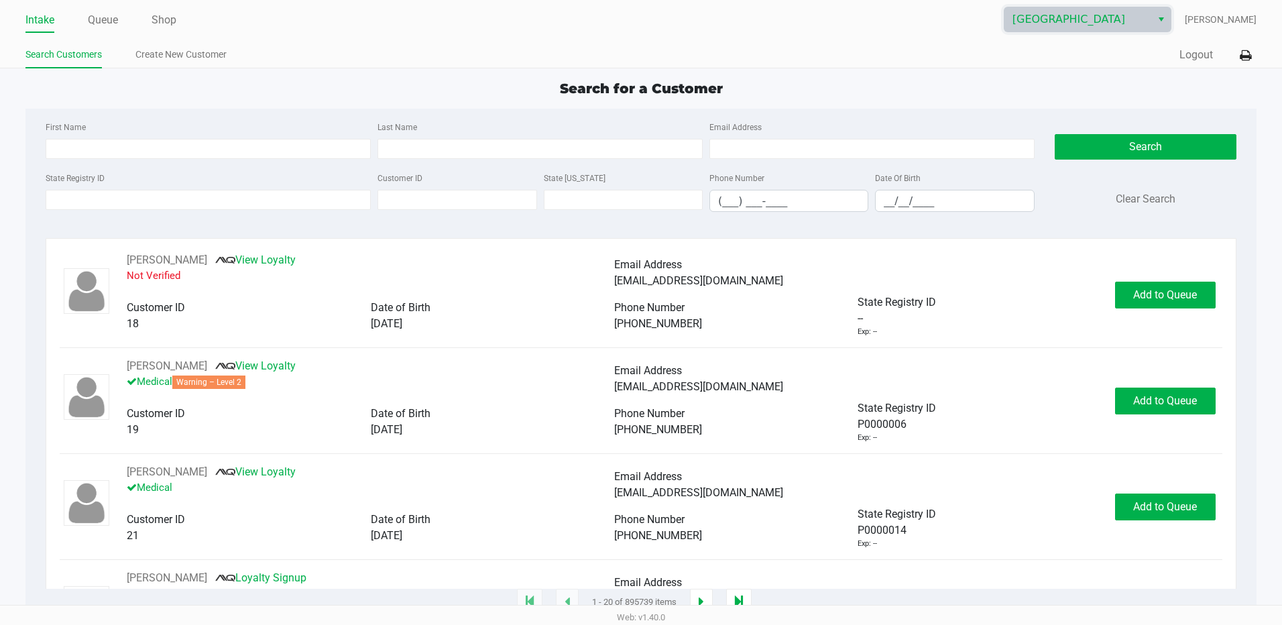 The width and height of the screenshot is (1282, 625). Describe the element at coordinates (881, 530) in the screenshot. I see `span: P0000014` at that location.